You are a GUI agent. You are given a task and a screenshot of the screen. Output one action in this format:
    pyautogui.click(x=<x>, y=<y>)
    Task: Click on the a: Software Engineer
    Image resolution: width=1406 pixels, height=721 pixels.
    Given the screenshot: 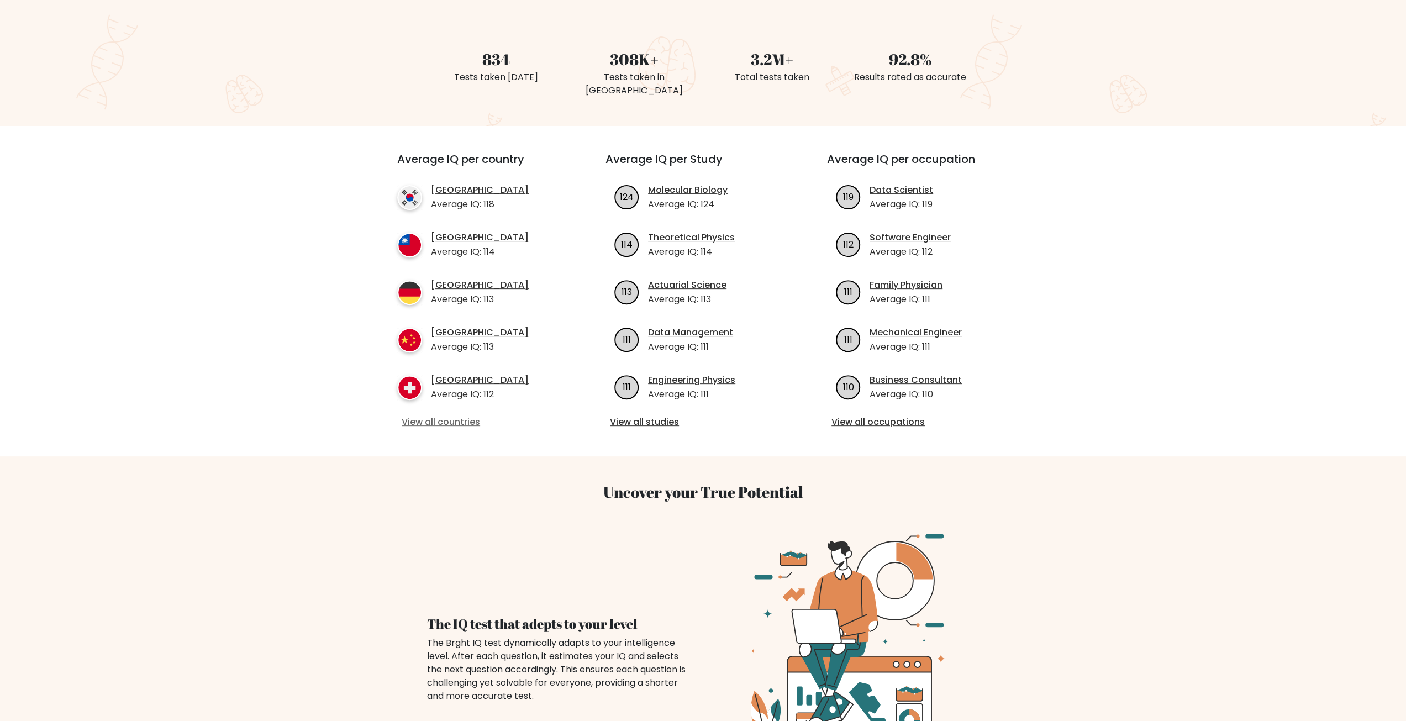 What is the action you would take?
    pyautogui.click(x=910, y=238)
    